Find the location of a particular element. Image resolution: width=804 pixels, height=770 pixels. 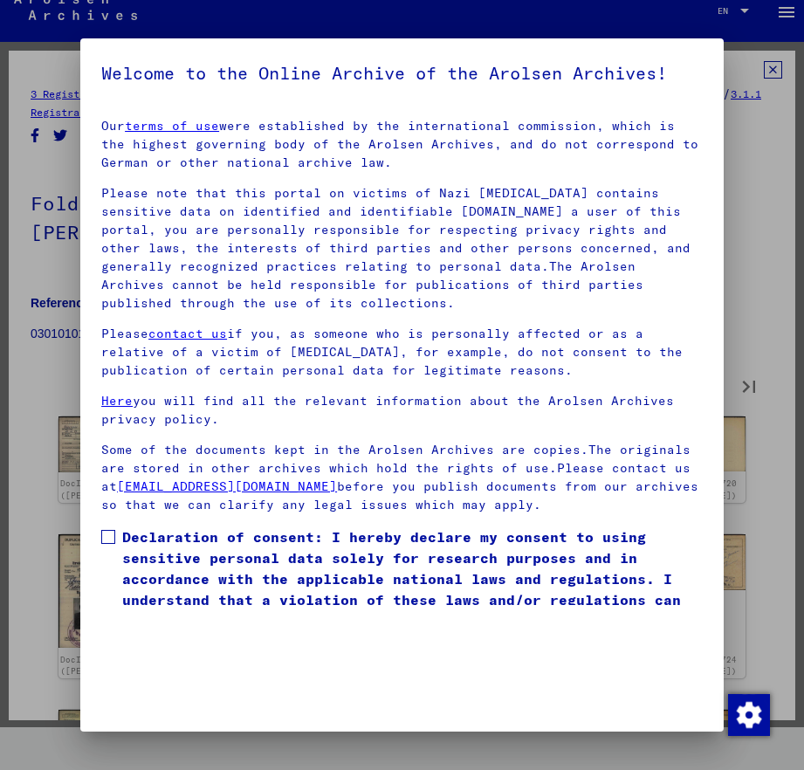

p: you will find all the relevant information about the Arolsen Archives privacy policy. is located at coordinates (401, 410).